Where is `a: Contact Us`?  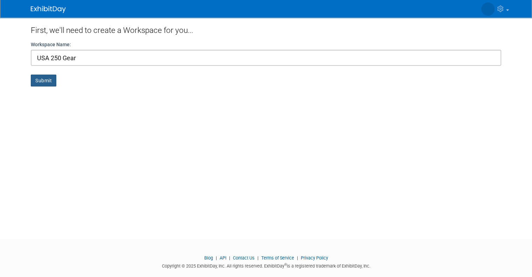 a: Contact Us is located at coordinates (244, 257).